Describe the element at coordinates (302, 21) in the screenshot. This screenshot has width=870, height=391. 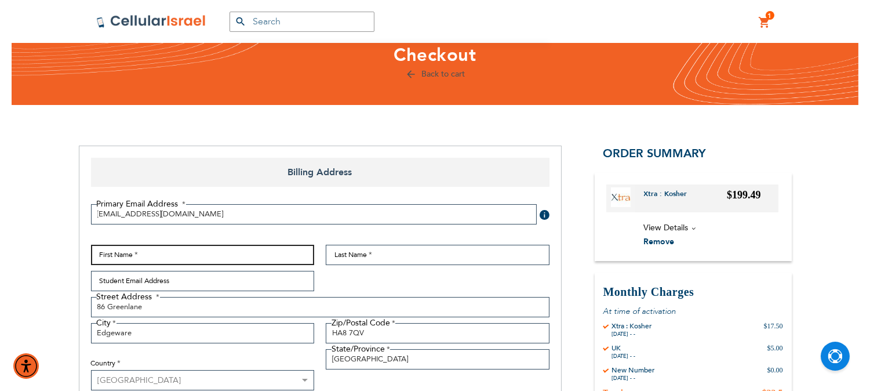
I see `input: Search` at that location.